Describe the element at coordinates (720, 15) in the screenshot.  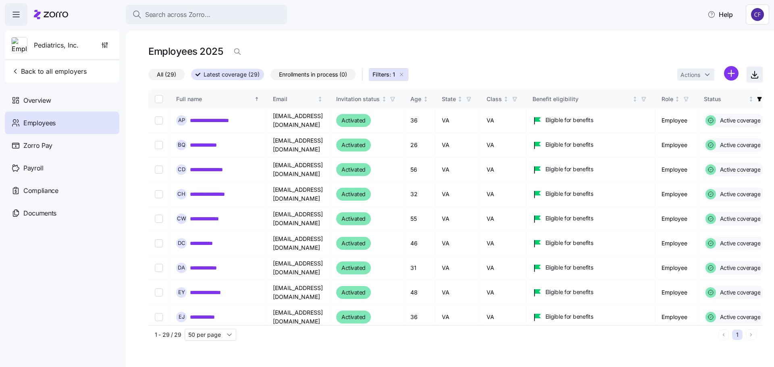
I see `button: Help` at that location.